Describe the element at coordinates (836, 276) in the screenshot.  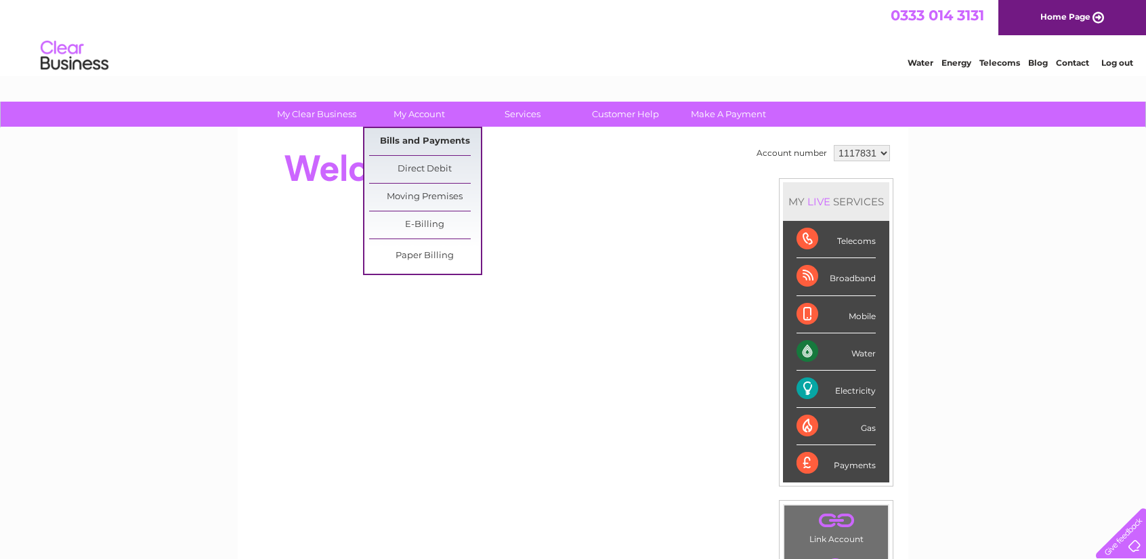
I see `div: Broadband` at that location.